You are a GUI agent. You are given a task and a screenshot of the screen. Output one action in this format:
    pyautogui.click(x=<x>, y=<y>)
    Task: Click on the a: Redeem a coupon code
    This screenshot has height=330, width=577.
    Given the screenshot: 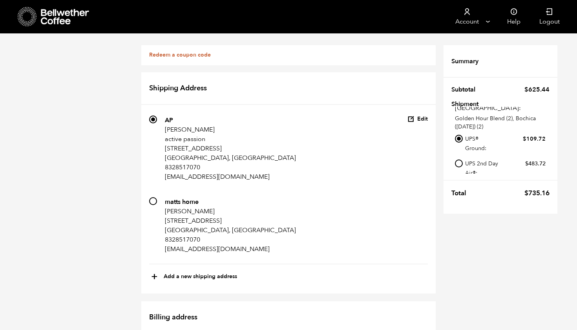 What is the action you would take?
    pyautogui.click(x=180, y=55)
    